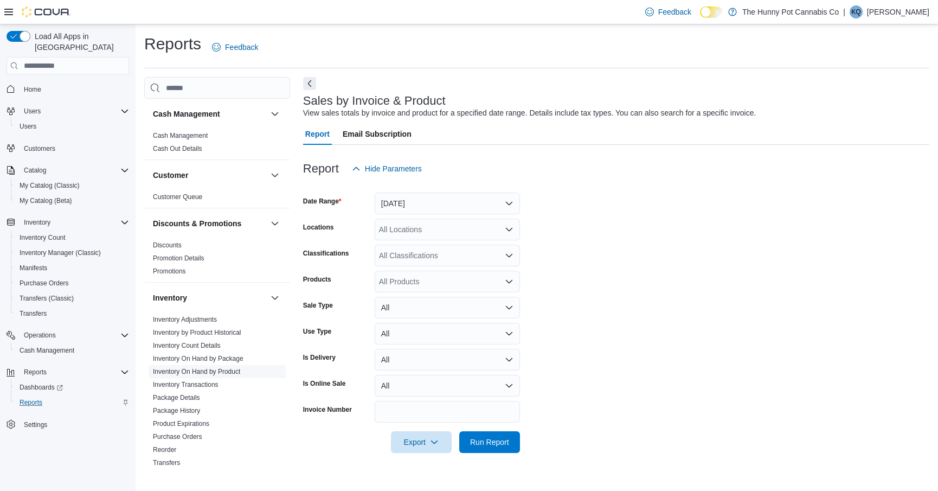 The height and width of the screenshot is (491, 938). Describe the element at coordinates (209, 223) in the screenshot. I see `button: Discounts & Promotions` at that location.